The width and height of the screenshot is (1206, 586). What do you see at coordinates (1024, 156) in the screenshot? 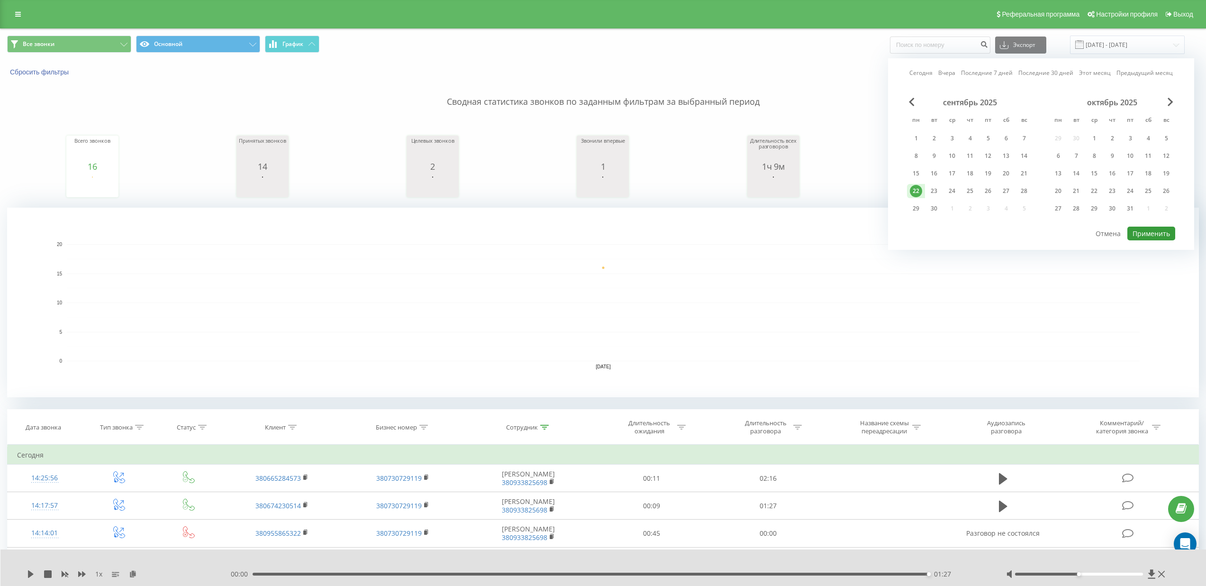
I see `div: вс 14 сент. 2025 г.` at bounding box center [1024, 156].